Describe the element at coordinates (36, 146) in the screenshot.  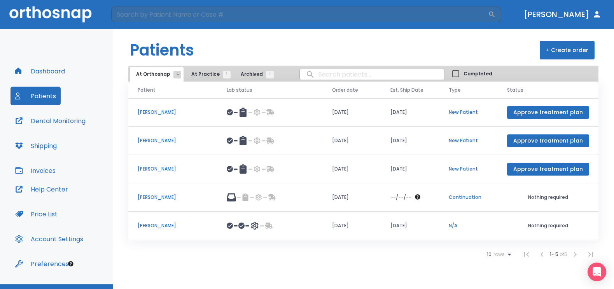
I see `a: Shipping` at that location.